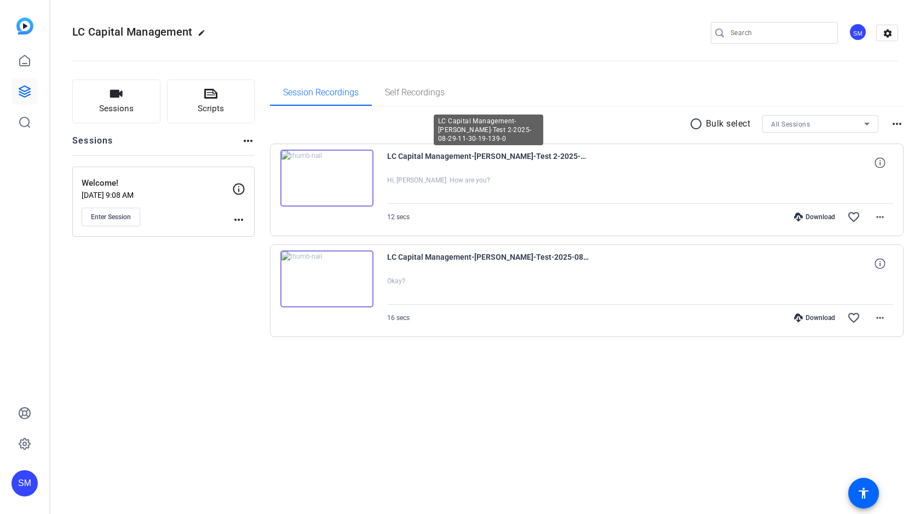  What do you see at coordinates (157, 183) in the screenshot?
I see `p: Welcome!` at bounding box center [157, 183].